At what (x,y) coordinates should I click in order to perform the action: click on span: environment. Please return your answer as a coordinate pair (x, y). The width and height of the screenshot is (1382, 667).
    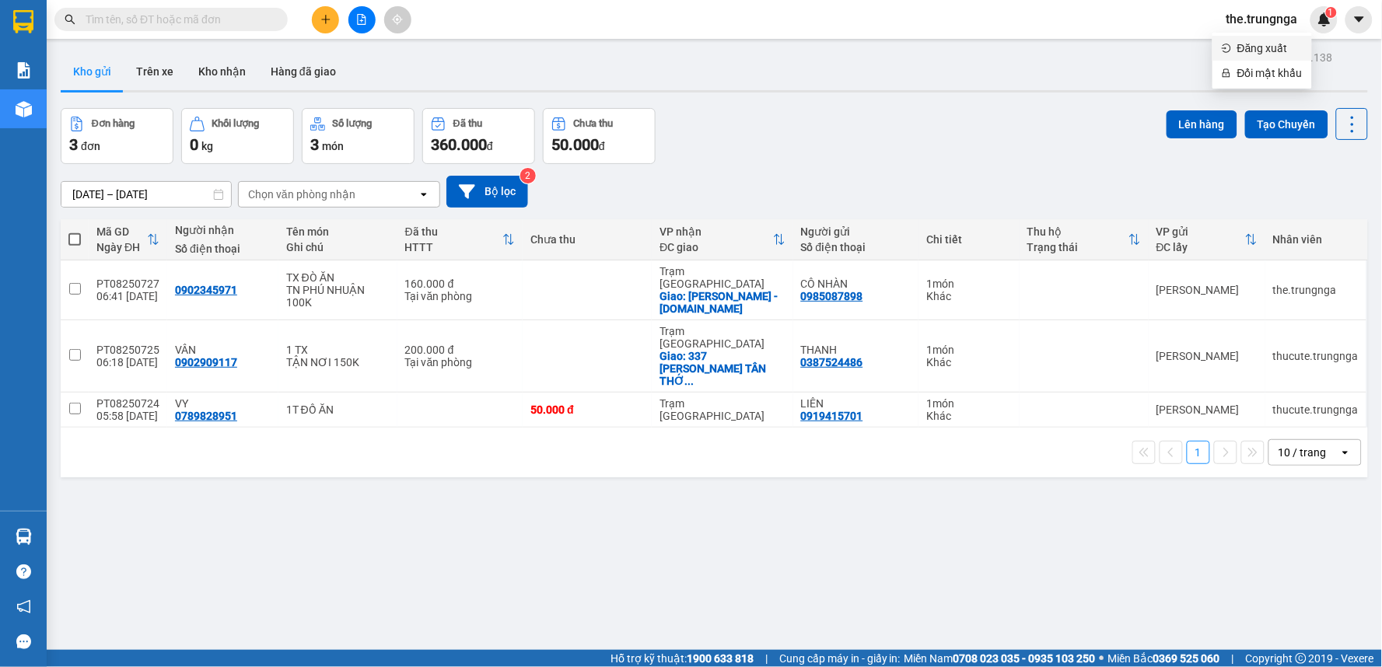
    Looking at the image, I should click on (13, 92).